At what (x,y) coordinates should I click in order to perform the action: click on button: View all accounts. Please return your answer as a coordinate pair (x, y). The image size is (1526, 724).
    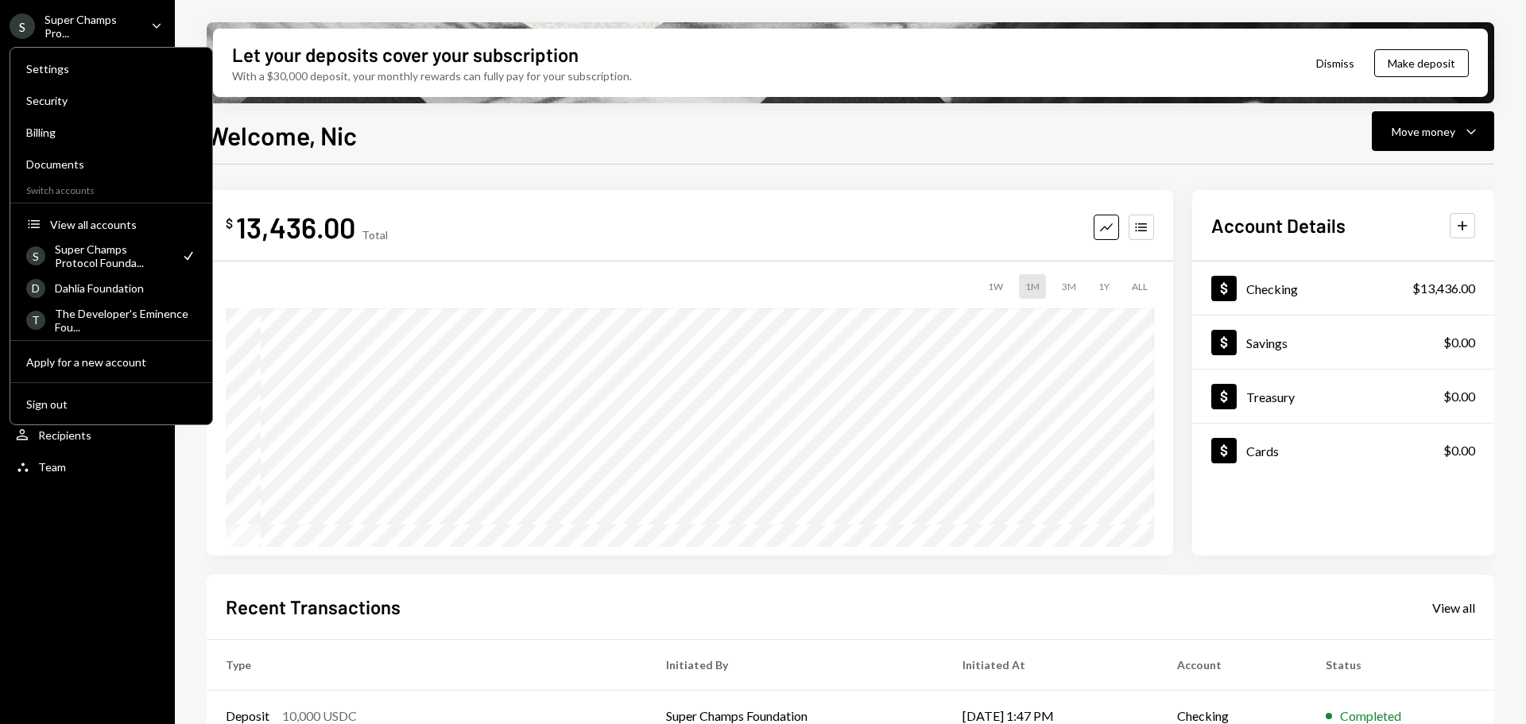
    Looking at the image, I should click on (111, 225).